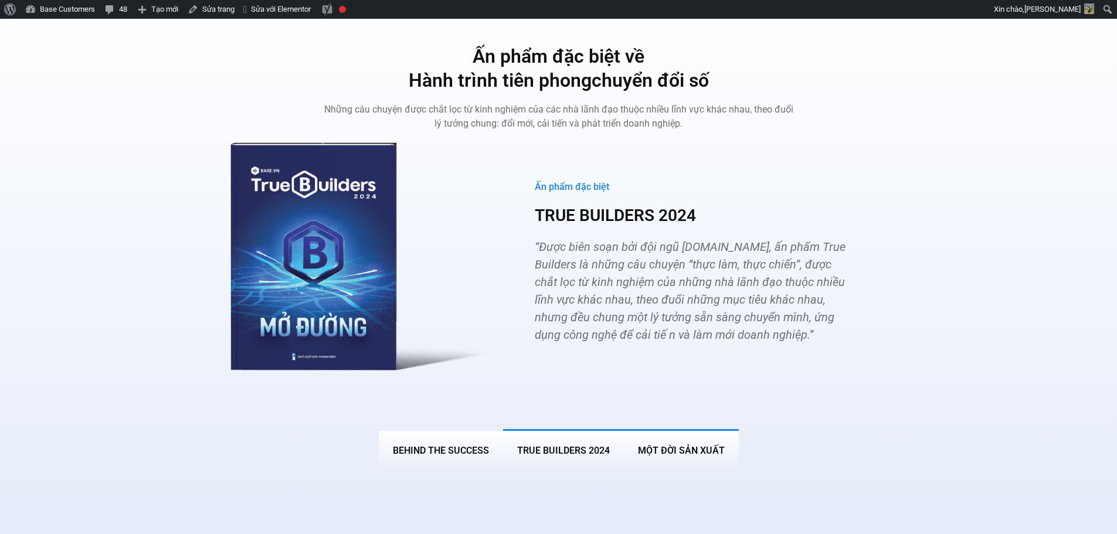 Image resolution: width=1117 pixels, height=534 pixels. What do you see at coordinates (441, 450) in the screenshot?
I see `span: BEHIND THE SUCCESS` at bounding box center [441, 450].